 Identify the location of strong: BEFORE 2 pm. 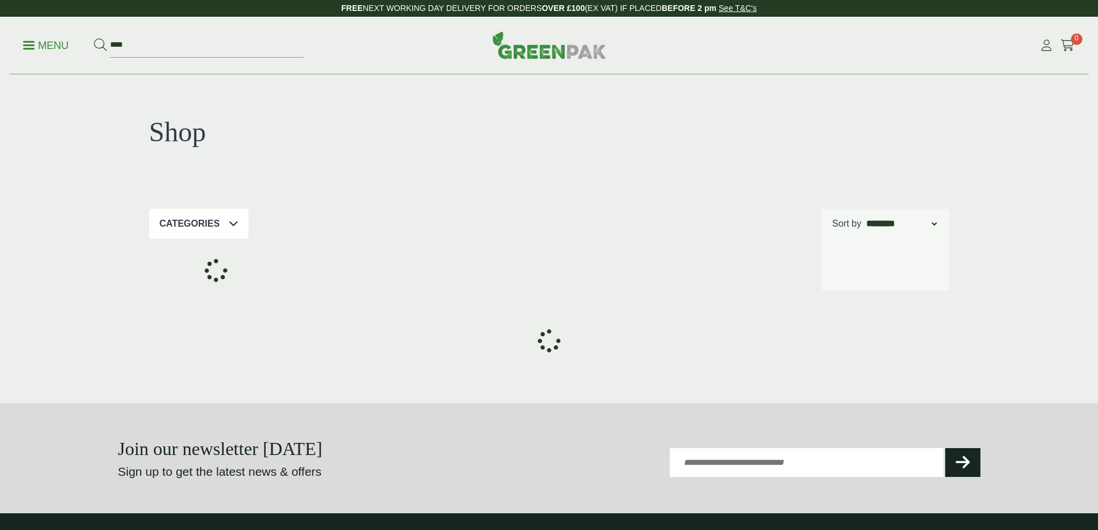
(689, 8).